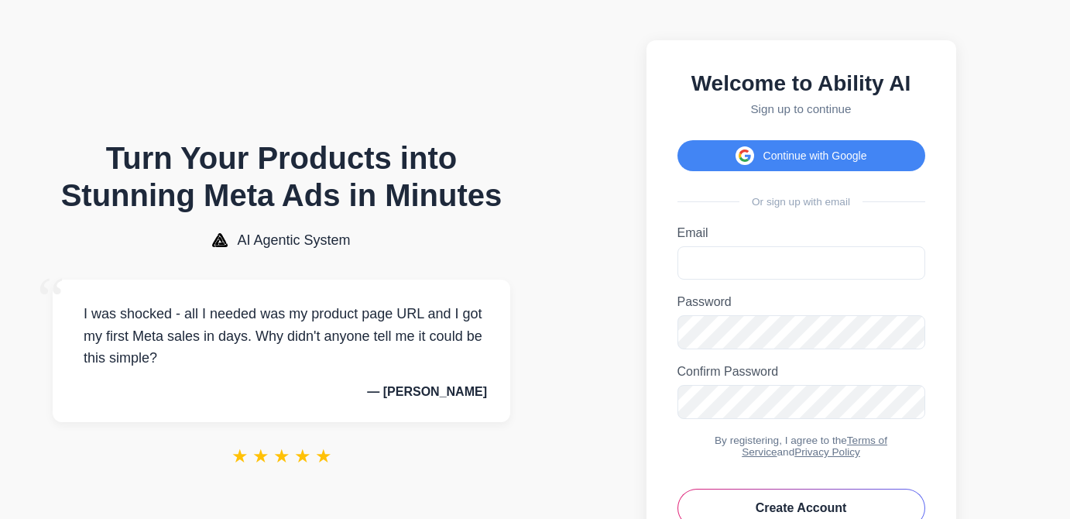  Describe the element at coordinates (801, 233) in the screenshot. I see `label: Email` at that location.